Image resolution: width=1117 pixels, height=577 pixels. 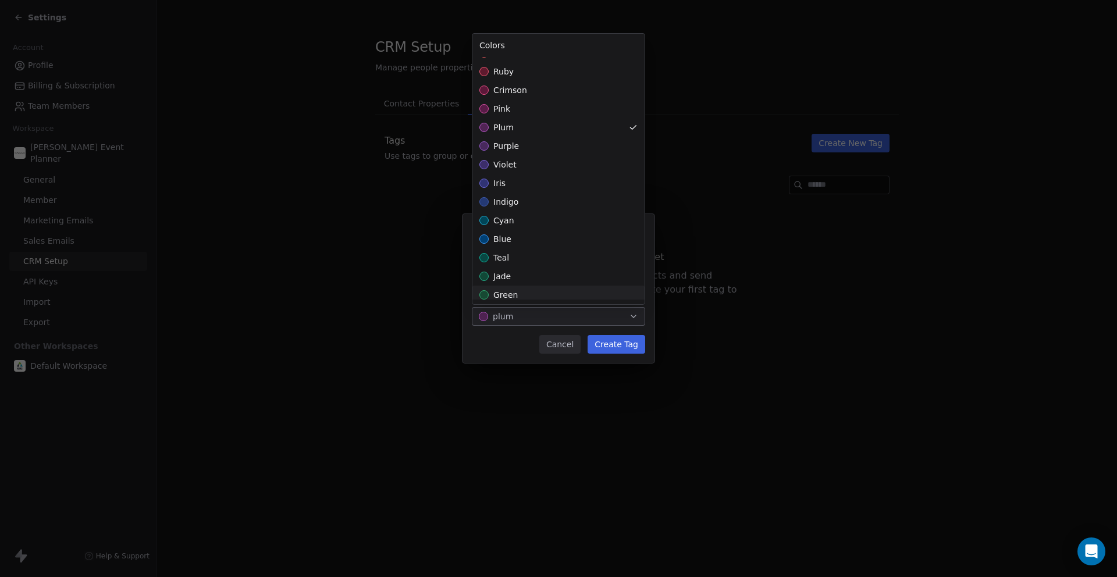 What do you see at coordinates (492, 45) in the screenshot?
I see `span: Colors` at bounding box center [492, 45].